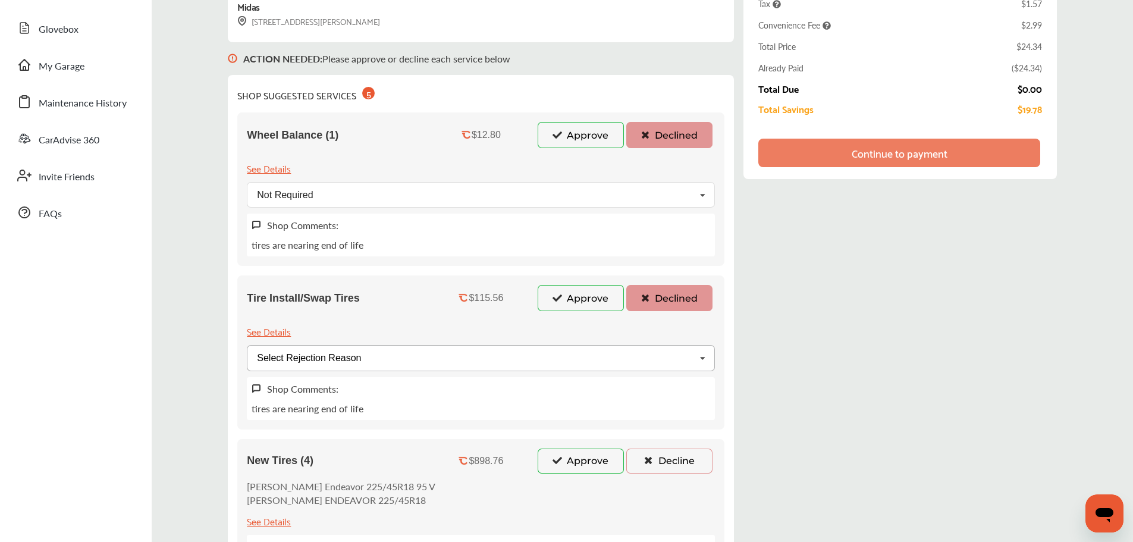  I want to click on div: $898.76, so click(486, 461).